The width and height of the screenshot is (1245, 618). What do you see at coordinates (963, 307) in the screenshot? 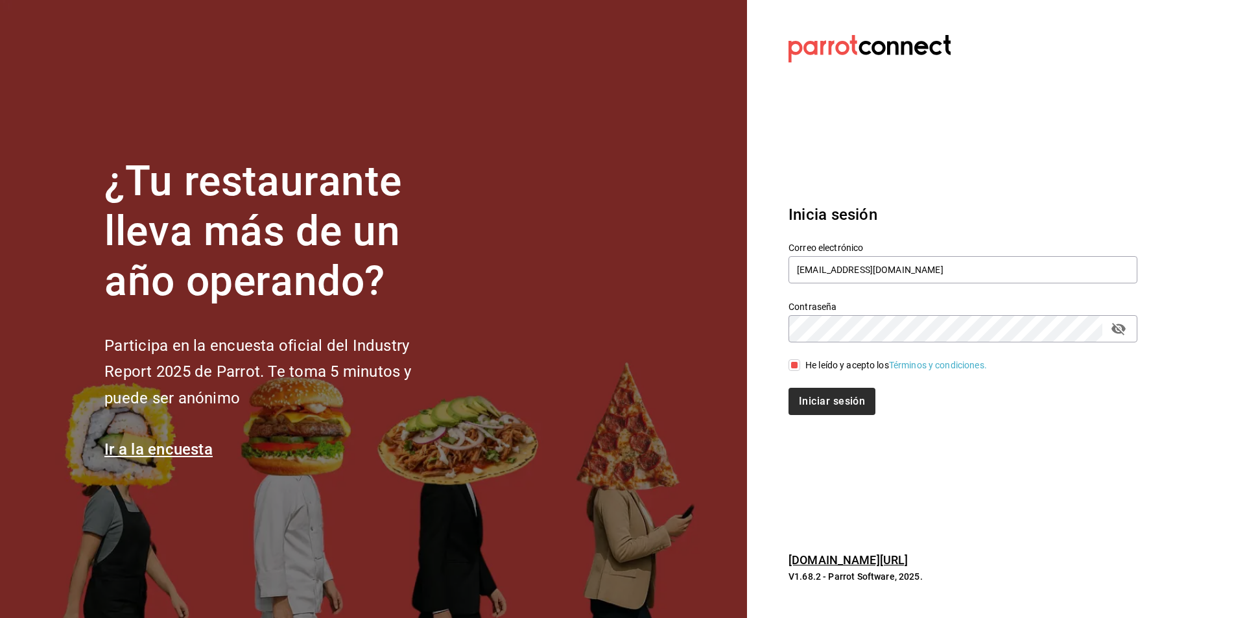
I see `label: Contraseña` at bounding box center [963, 307].